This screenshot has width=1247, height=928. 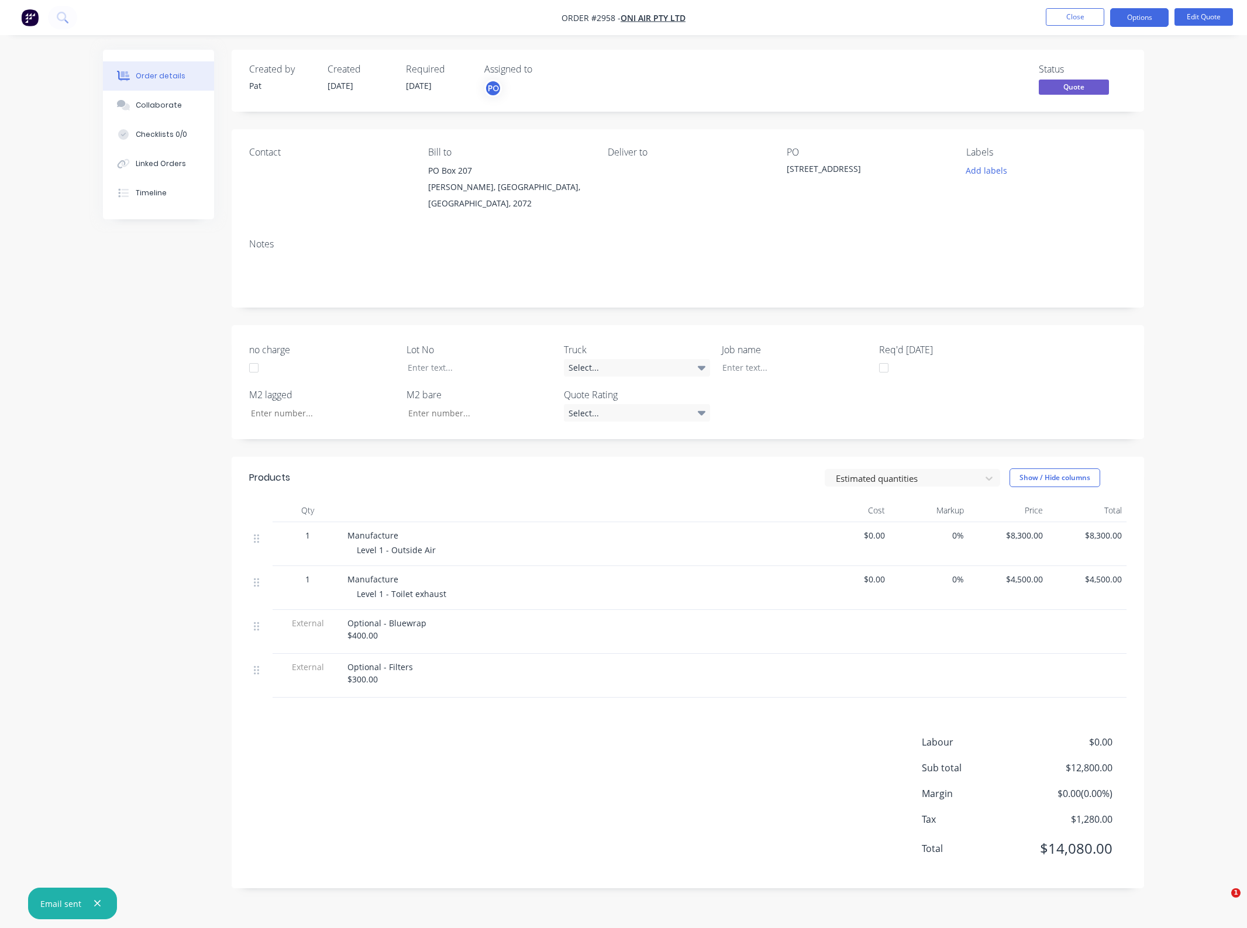 I want to click on div: Deliver to, so click(x=688, y=152).